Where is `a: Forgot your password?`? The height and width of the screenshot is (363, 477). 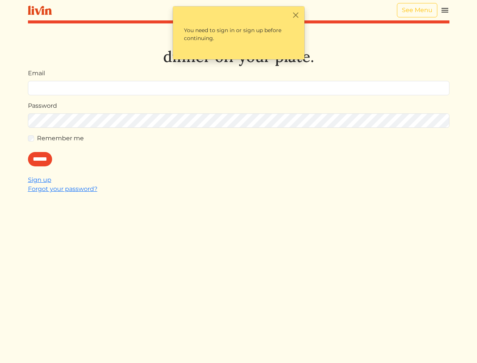
a: Forgot your password? is located at coordinates (63, 189).